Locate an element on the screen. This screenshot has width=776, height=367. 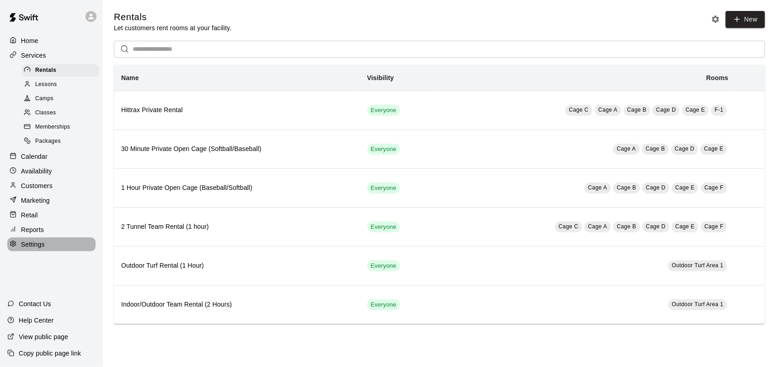
b: Visibility is located at coordinates (380, 78).